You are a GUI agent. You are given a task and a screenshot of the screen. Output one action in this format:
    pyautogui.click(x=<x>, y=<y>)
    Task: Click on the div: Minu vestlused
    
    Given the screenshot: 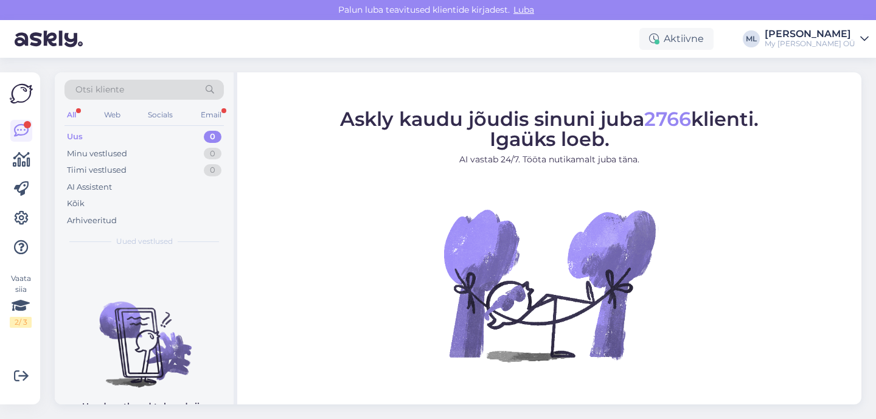 What is the action you would take?
    pyautogui.click(x=97, y=154)
    